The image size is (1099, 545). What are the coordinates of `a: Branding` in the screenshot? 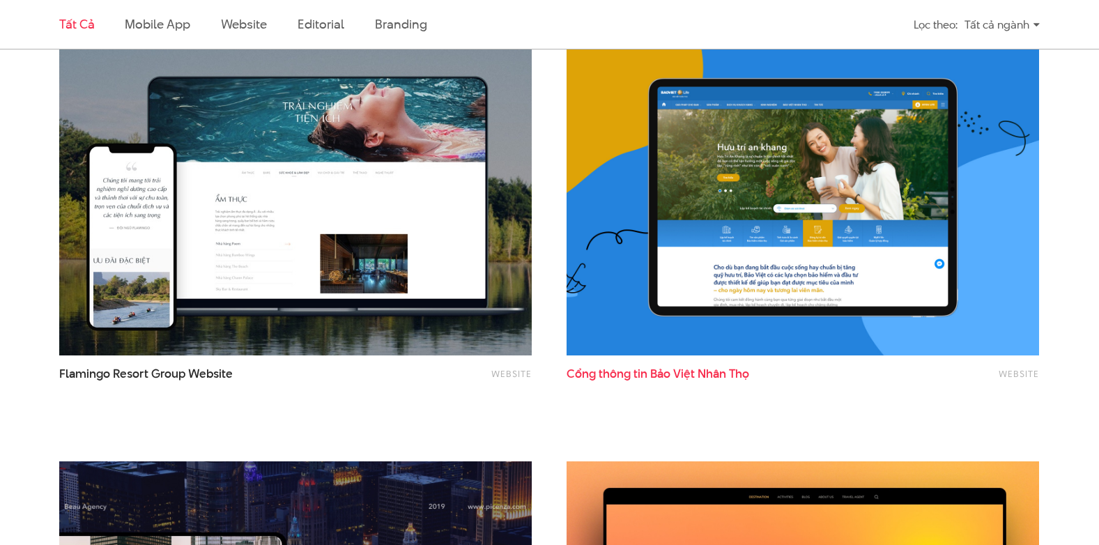 It's located at (401, 24).